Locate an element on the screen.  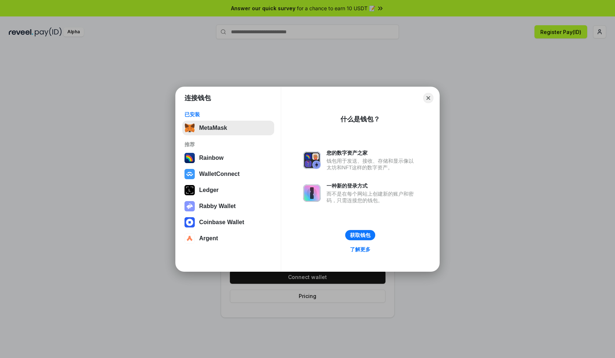
div: WalletConnect is located at coordinates (219, 174).